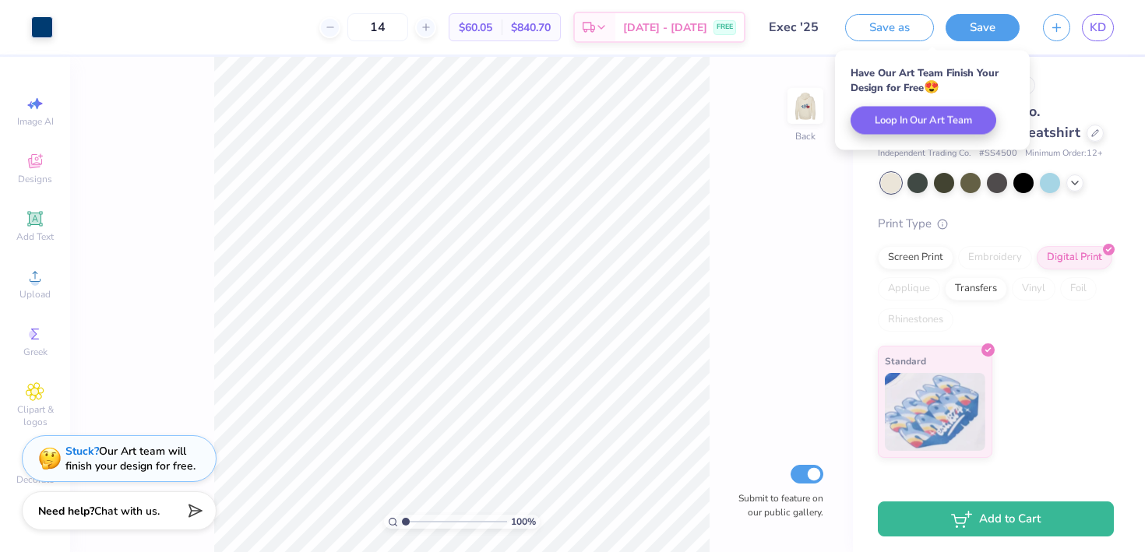  Describe the element at coordinates (1097, 27) in the screenshot. I see `span: KD` at that location.